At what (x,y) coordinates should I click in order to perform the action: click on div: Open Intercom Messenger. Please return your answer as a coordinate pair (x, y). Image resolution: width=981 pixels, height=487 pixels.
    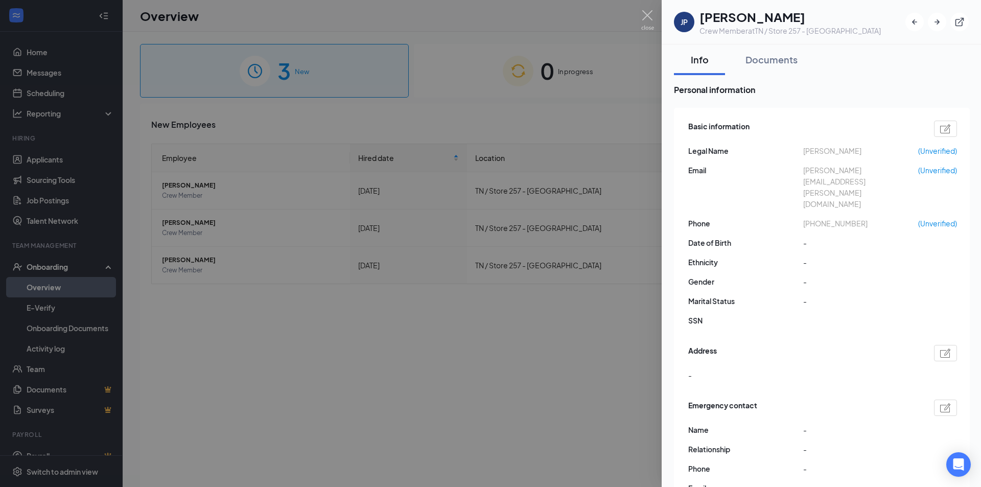
    Looking at the image, I should click on (958, 464).